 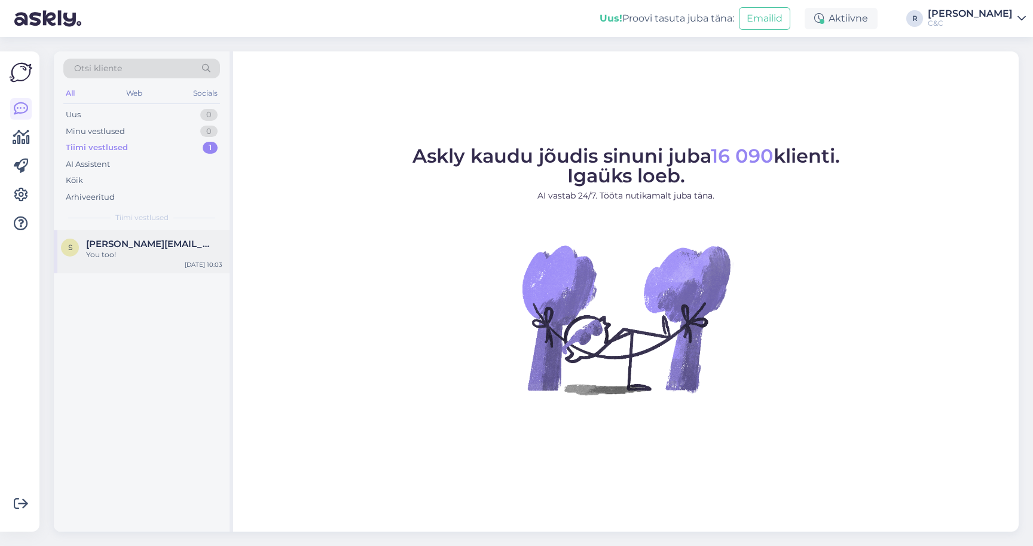 What do you see at coordinates (21, 72) in the screenshot?
I see `img: Askly Logo` at bounding box center [21, 72].